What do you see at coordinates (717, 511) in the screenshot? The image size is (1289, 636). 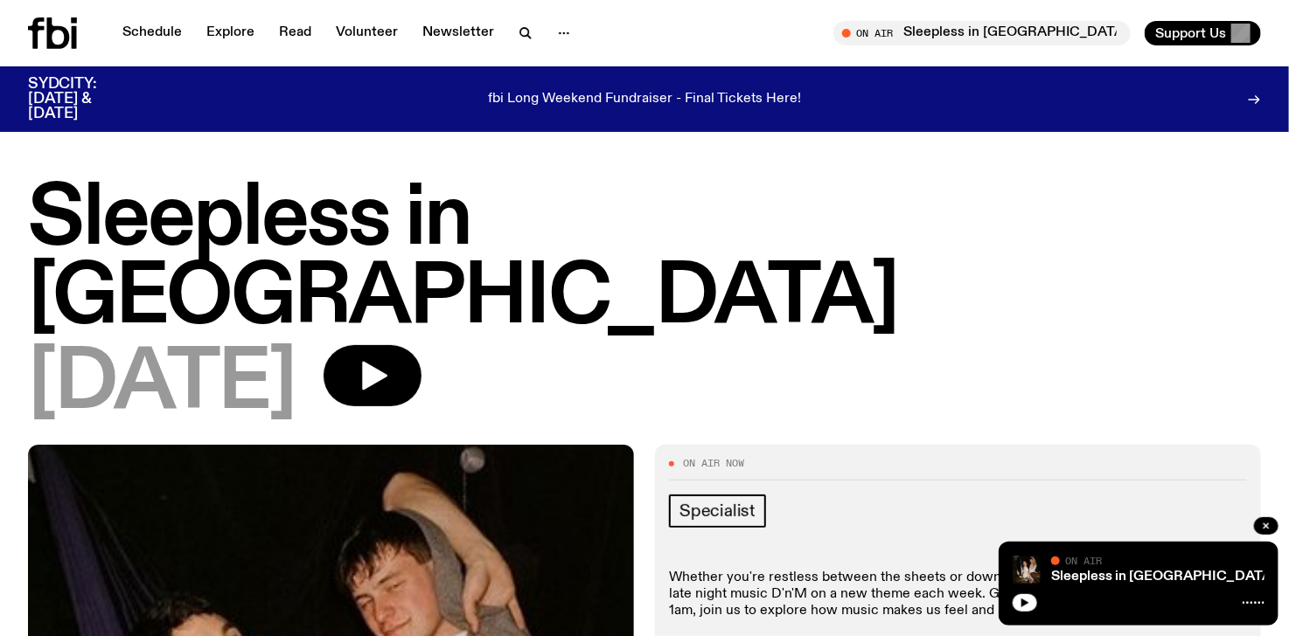 I see `span: Specialist` at bounding box center [717, 511].